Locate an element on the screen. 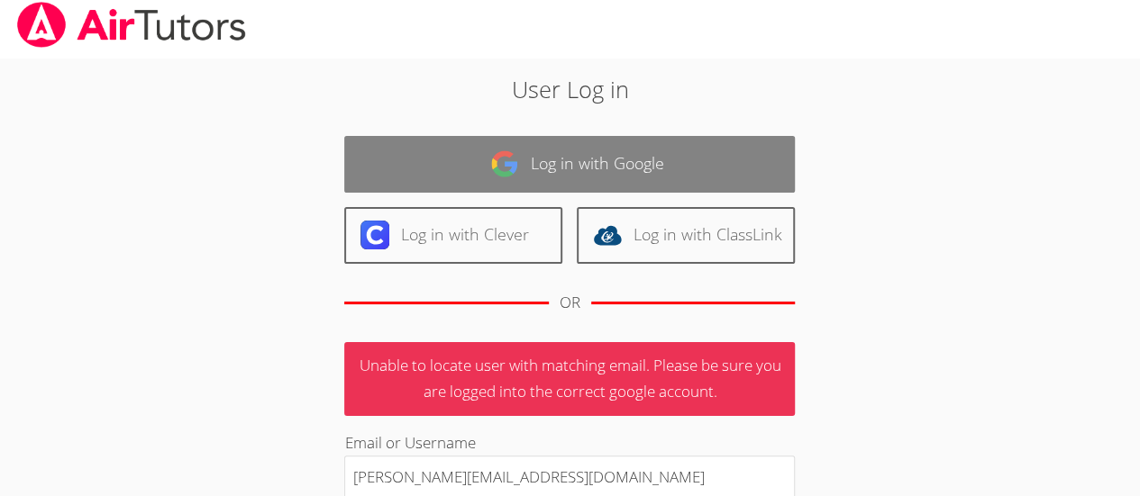  div: OR is located at coordinates (569, 303).